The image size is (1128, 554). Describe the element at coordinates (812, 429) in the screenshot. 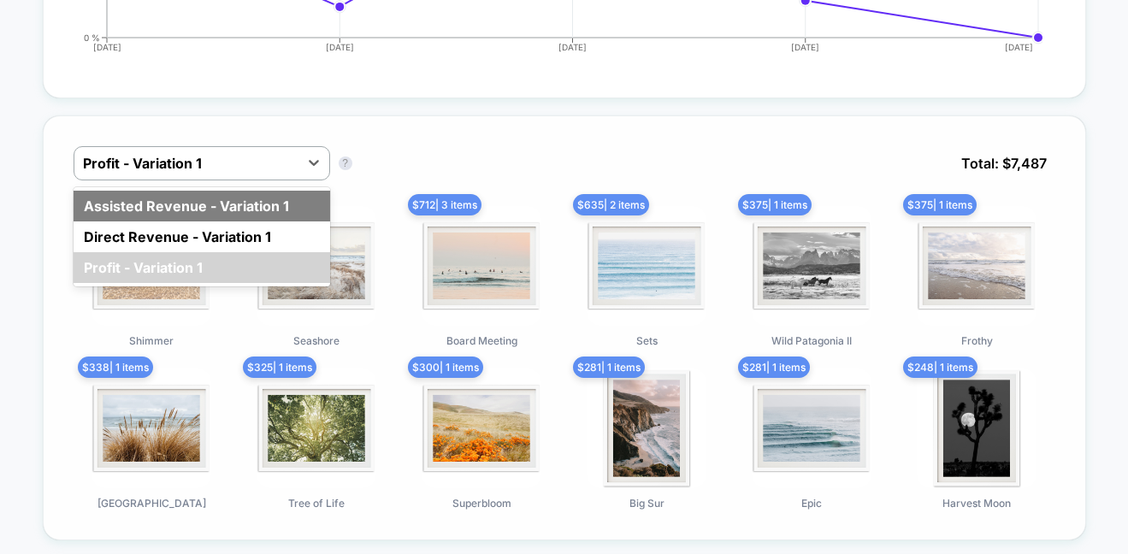

I see `img: Epic` at that location.